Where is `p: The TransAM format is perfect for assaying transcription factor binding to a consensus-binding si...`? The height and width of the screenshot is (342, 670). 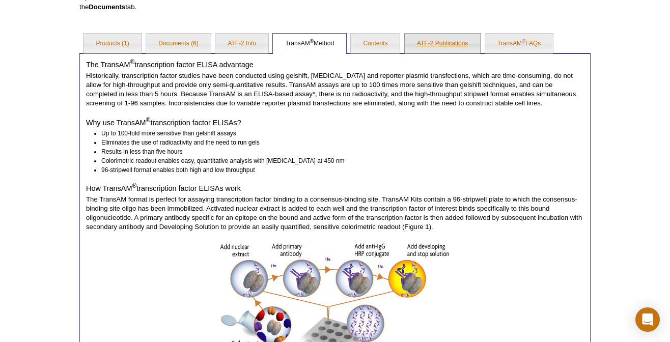 p: The TransAM format is perfect for assaying transcription factor binding to a consensus-binding si... is located at coordinates (335, 213).